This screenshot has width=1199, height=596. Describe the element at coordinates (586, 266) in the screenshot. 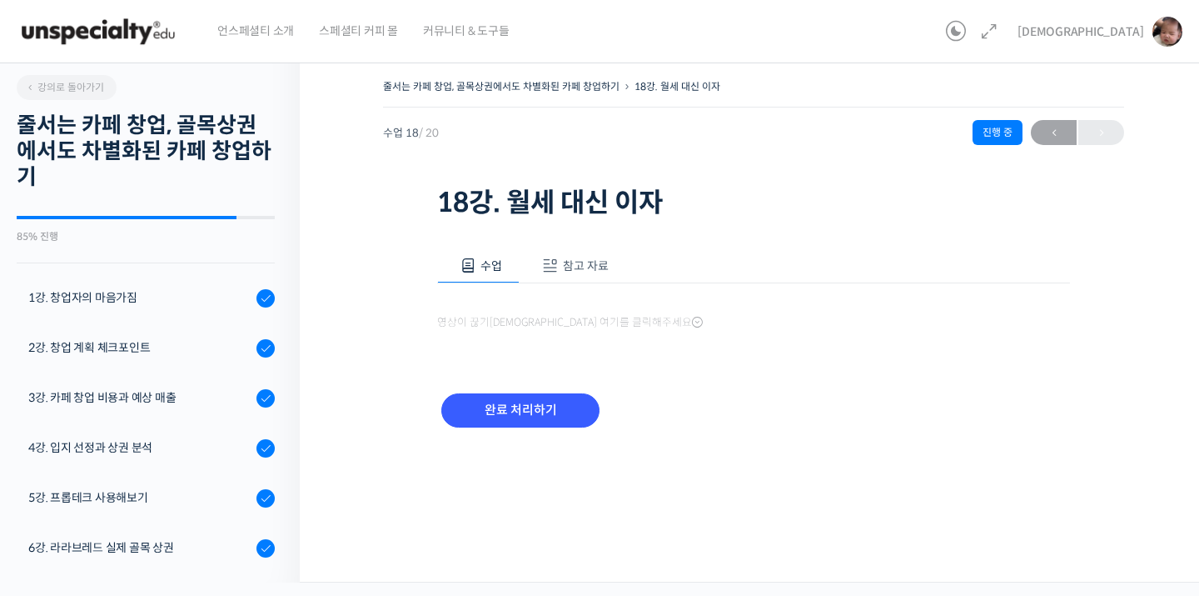

I see `span: 참고 자료` at that location.